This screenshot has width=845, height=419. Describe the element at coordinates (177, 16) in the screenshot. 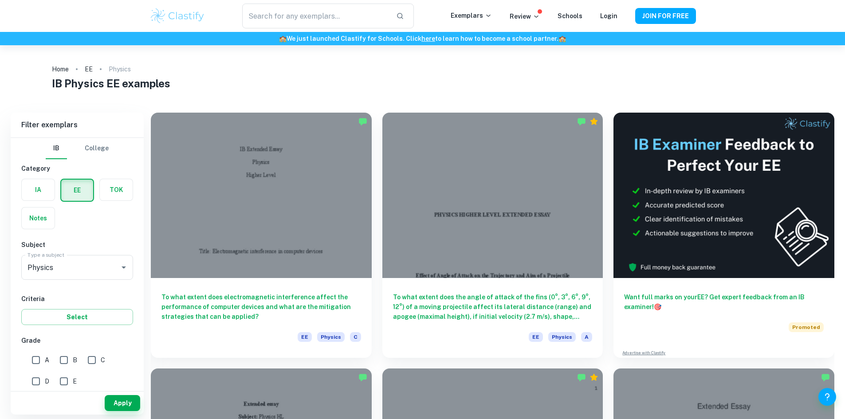

I see `img: Clastify logo` at that location.